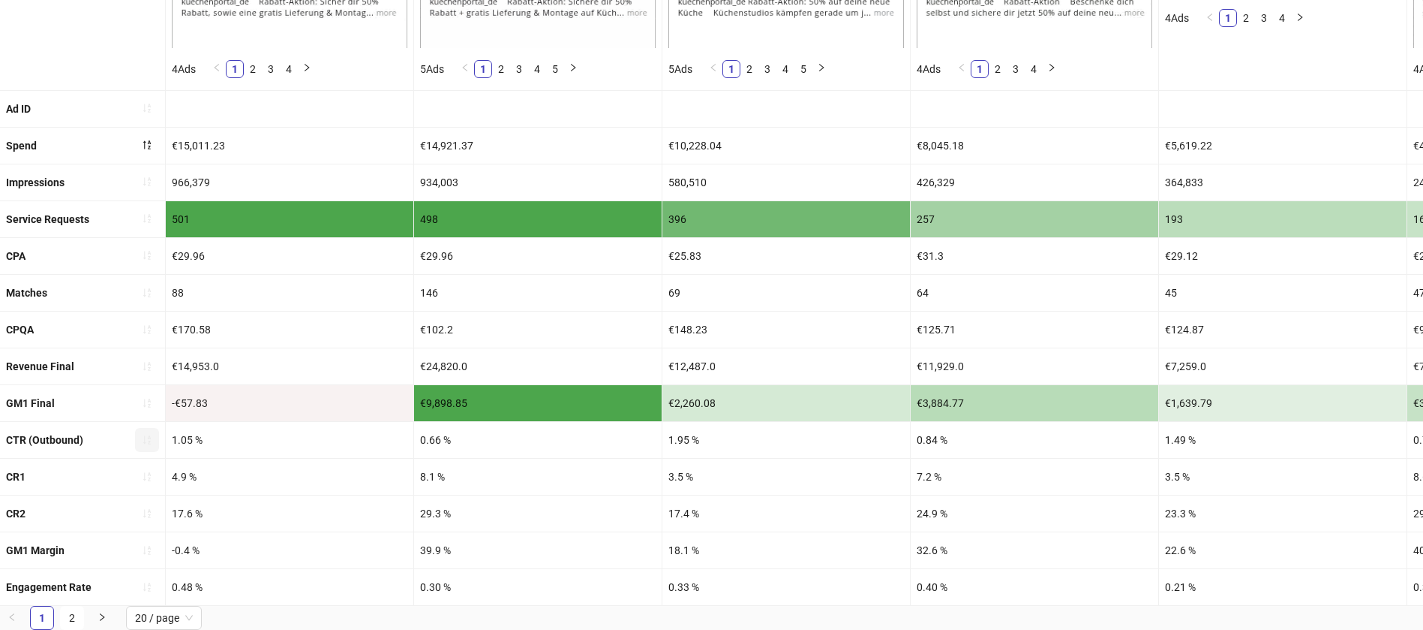  I want to click on b: CR1, so click(16, 476).